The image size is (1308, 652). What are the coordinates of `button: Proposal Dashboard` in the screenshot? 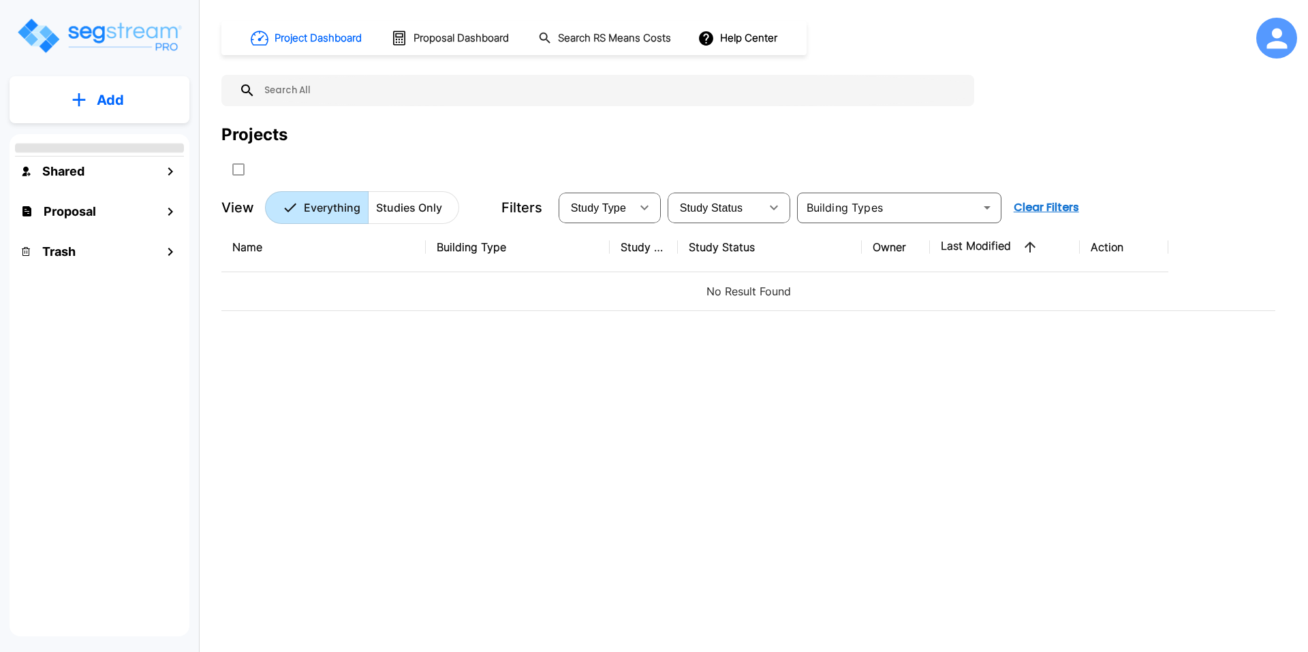 It's located at (451, 38).